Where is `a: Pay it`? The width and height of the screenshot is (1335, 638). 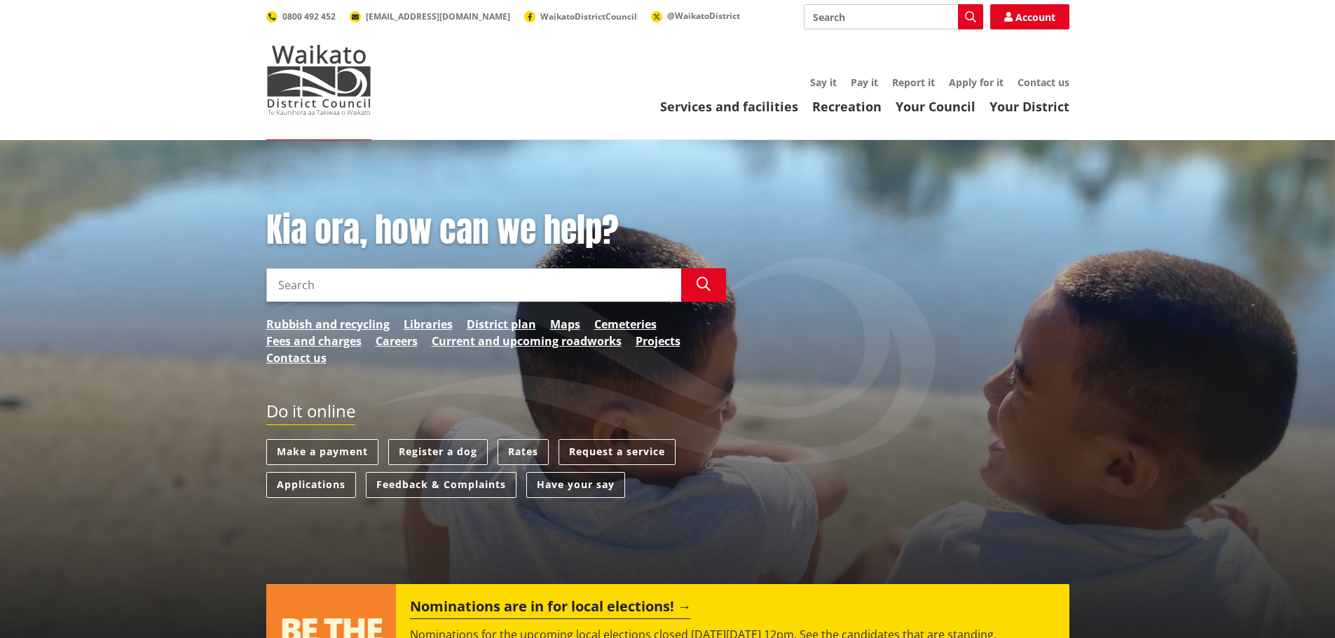 a: Pay it is located at coordinates (864, 82).